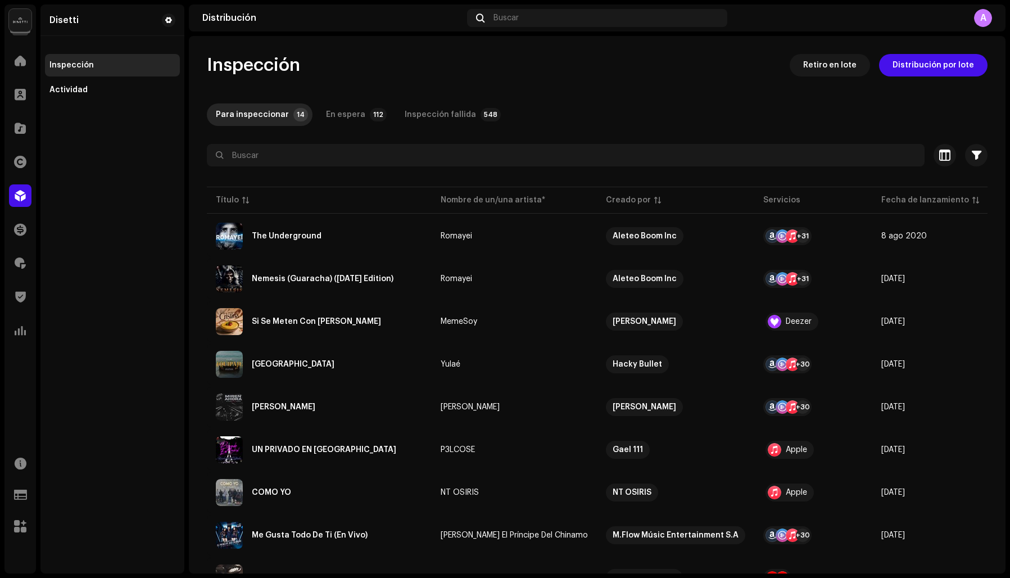  I want to click on img: 0b66a9df-fe65-4210-97e2-80dd4a4a6ce1, so click(229, 535).